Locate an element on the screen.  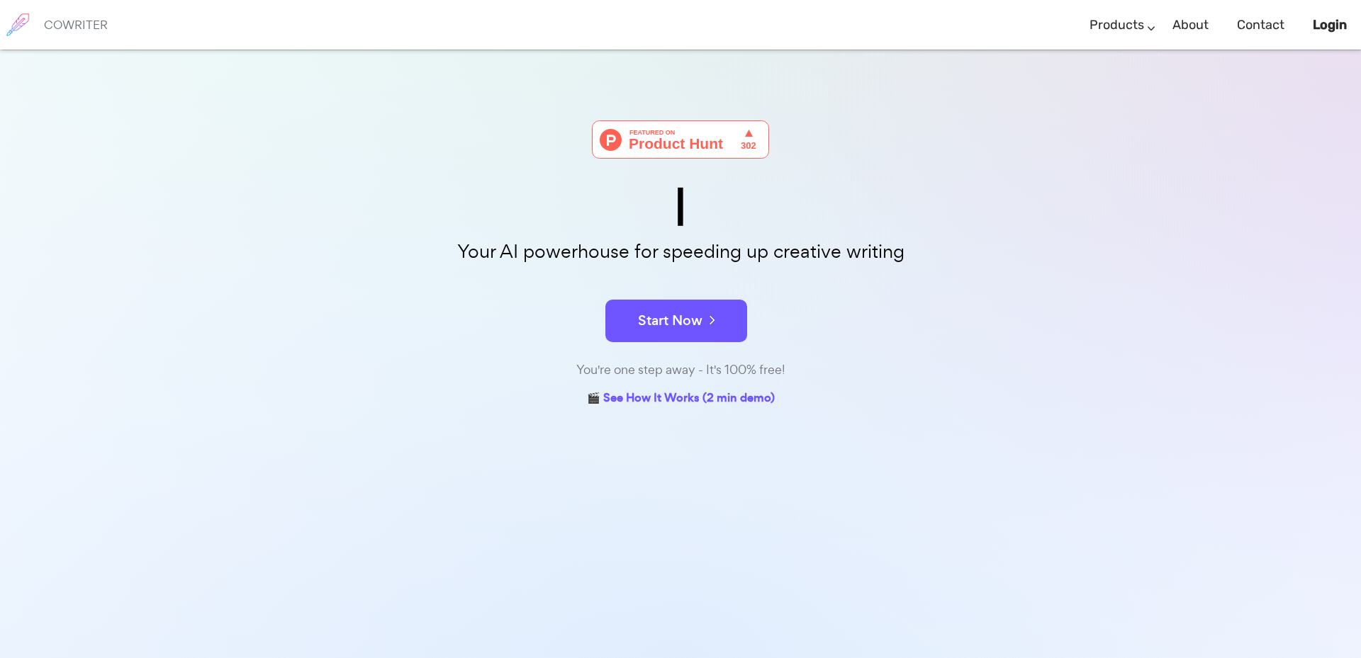
a: Products is located at coordinates (1116, 25).